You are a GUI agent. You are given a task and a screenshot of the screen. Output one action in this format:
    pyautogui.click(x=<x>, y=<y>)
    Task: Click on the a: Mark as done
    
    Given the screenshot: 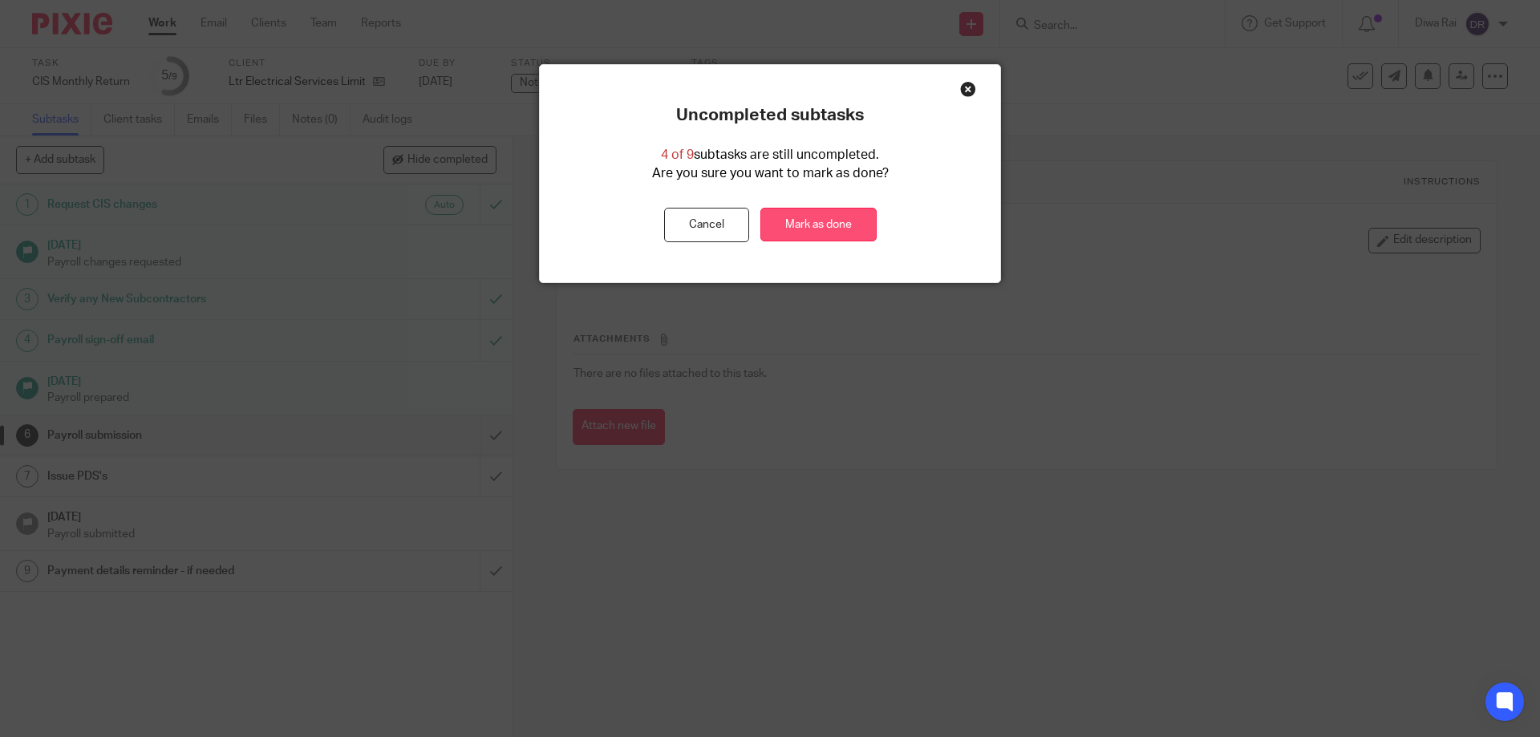 What is the action you would take?
    pyautogui.click(x=818, y=225)
    